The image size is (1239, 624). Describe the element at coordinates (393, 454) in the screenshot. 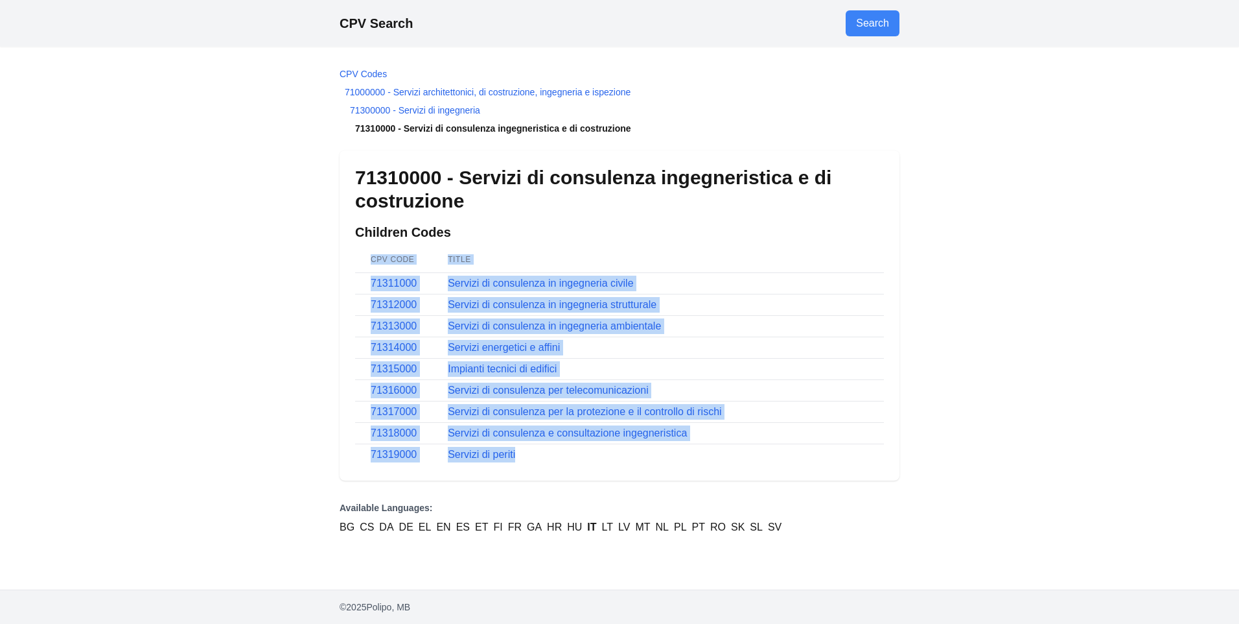

I see `a: 71319000` at that location.